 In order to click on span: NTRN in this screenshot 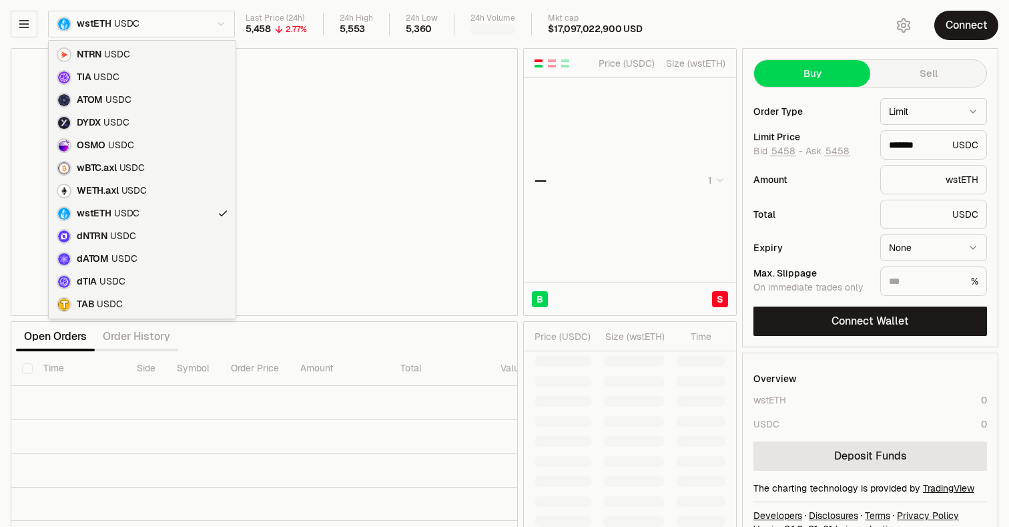, I will do `click(89, 55)`.